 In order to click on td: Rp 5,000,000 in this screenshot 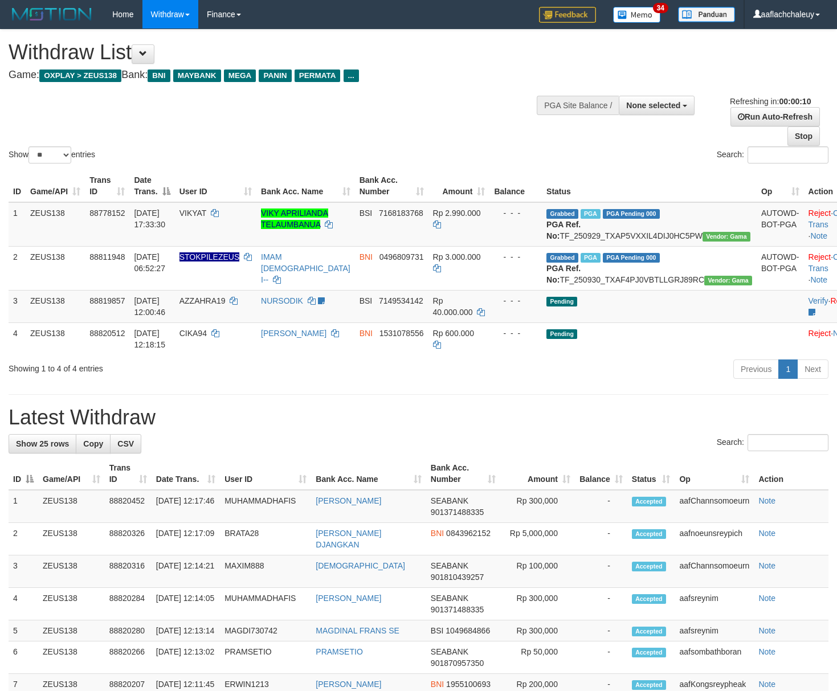, I will do `click(537, 539)`.